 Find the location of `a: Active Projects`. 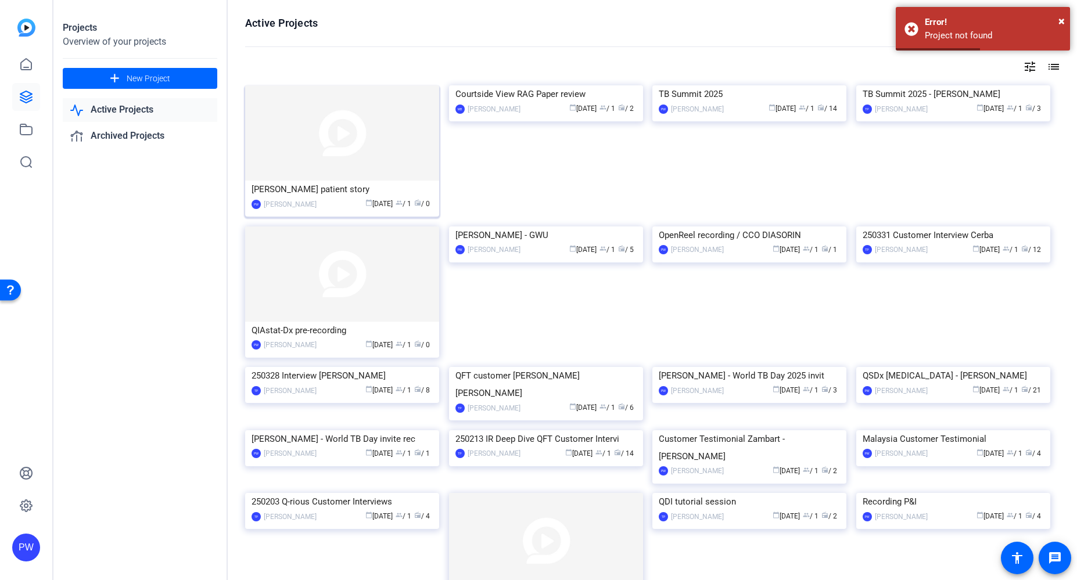

a: Active Projects is located at coordinates (140, 110).